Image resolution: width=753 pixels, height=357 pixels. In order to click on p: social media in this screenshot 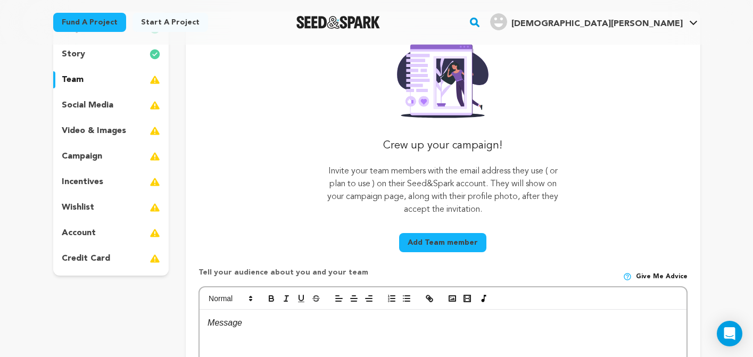, I will do `click(87, 105)`.